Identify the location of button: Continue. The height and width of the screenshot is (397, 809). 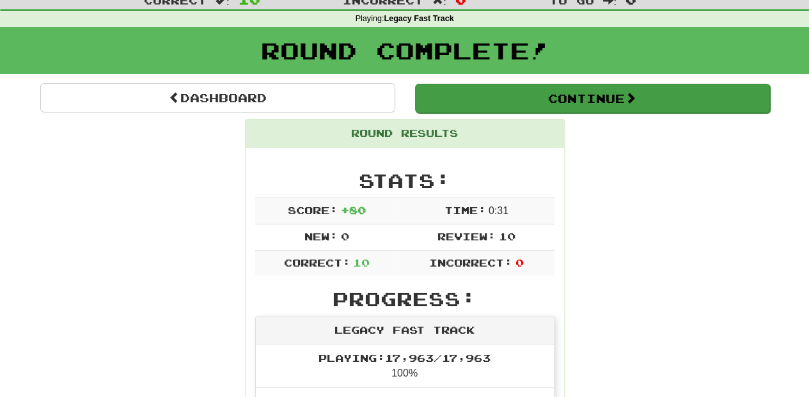
(592, 99).